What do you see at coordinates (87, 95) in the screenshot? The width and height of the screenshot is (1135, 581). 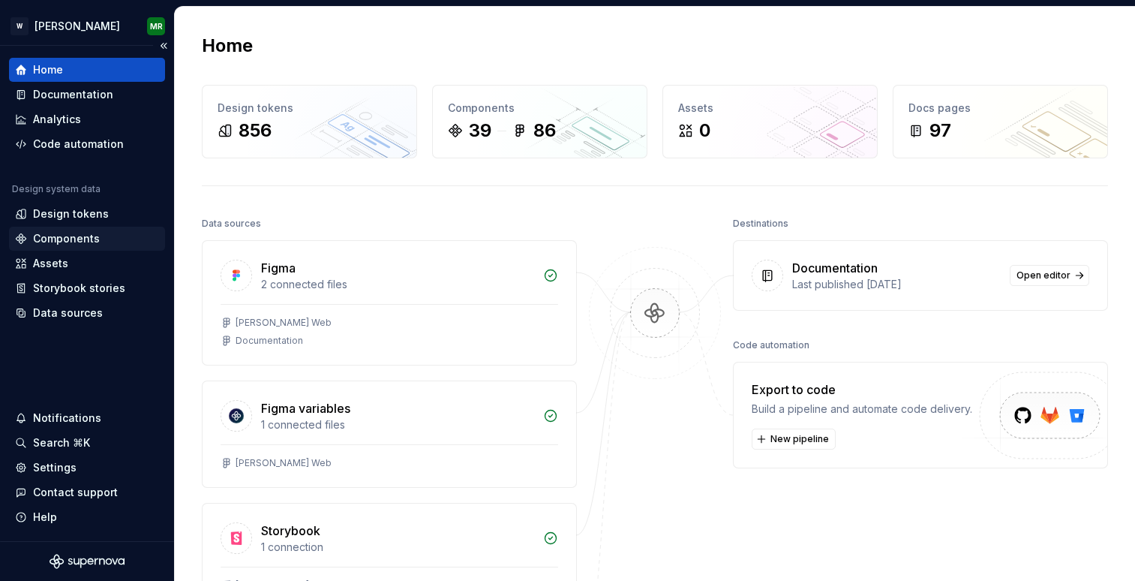 I see `a: Documentation` at bounding box center [87, 95].